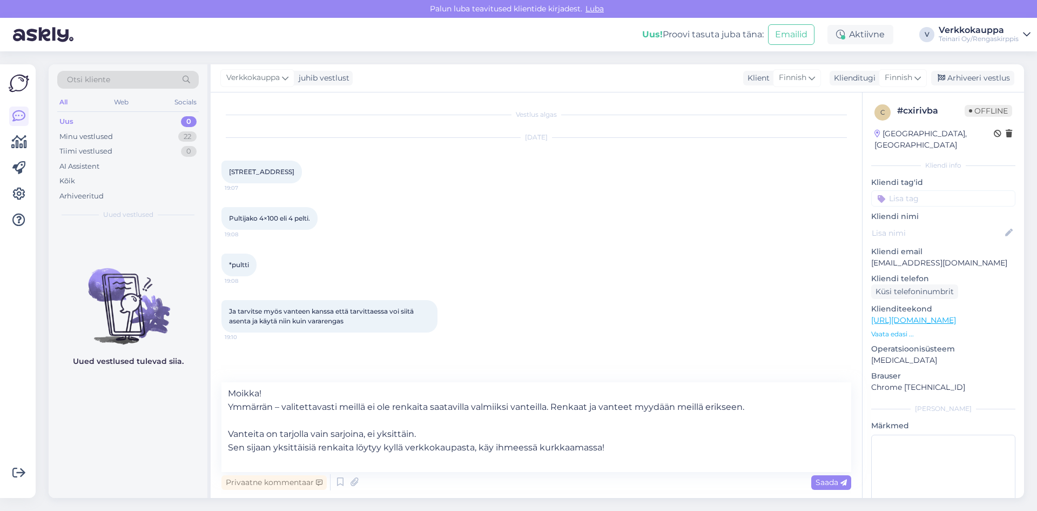 The width and height of the screenshot is (1037, 511). I want to click on button: Emailid, so click(792, 35).